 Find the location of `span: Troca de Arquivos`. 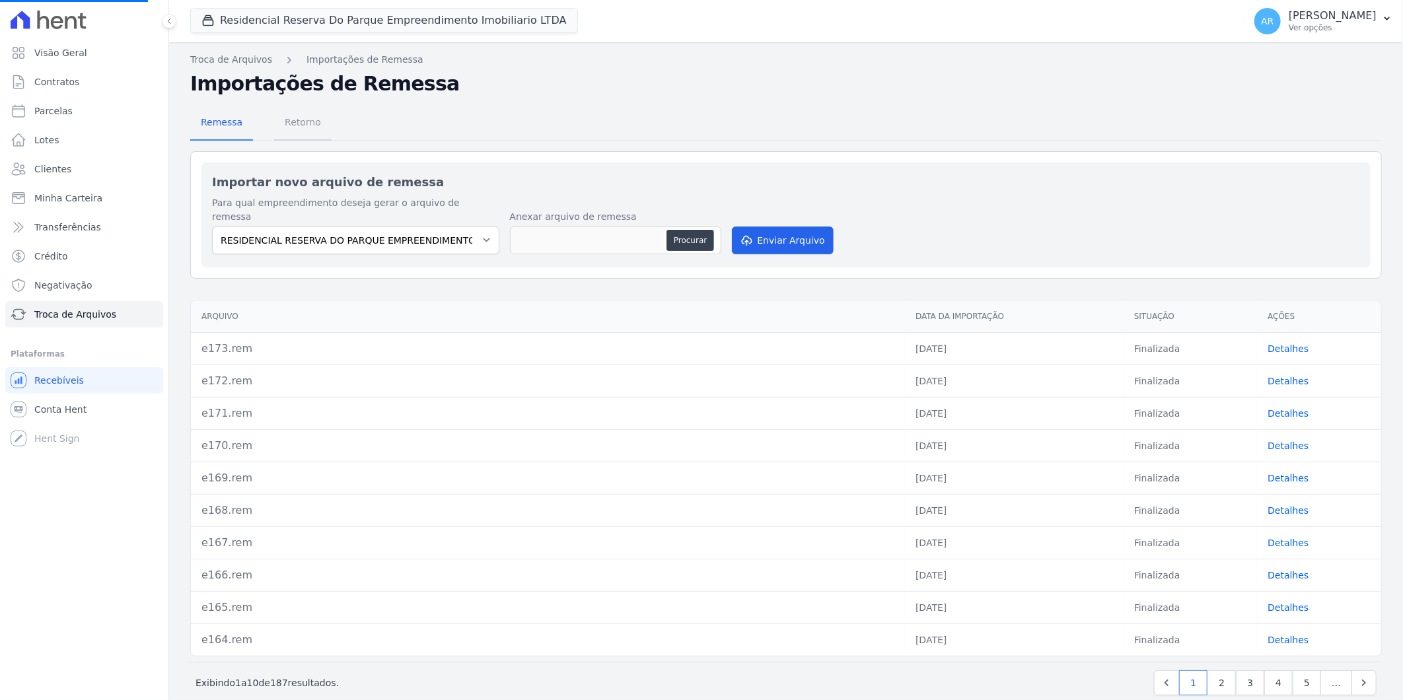

span: Troca de Arquivos is located at coordinates (75, 314).